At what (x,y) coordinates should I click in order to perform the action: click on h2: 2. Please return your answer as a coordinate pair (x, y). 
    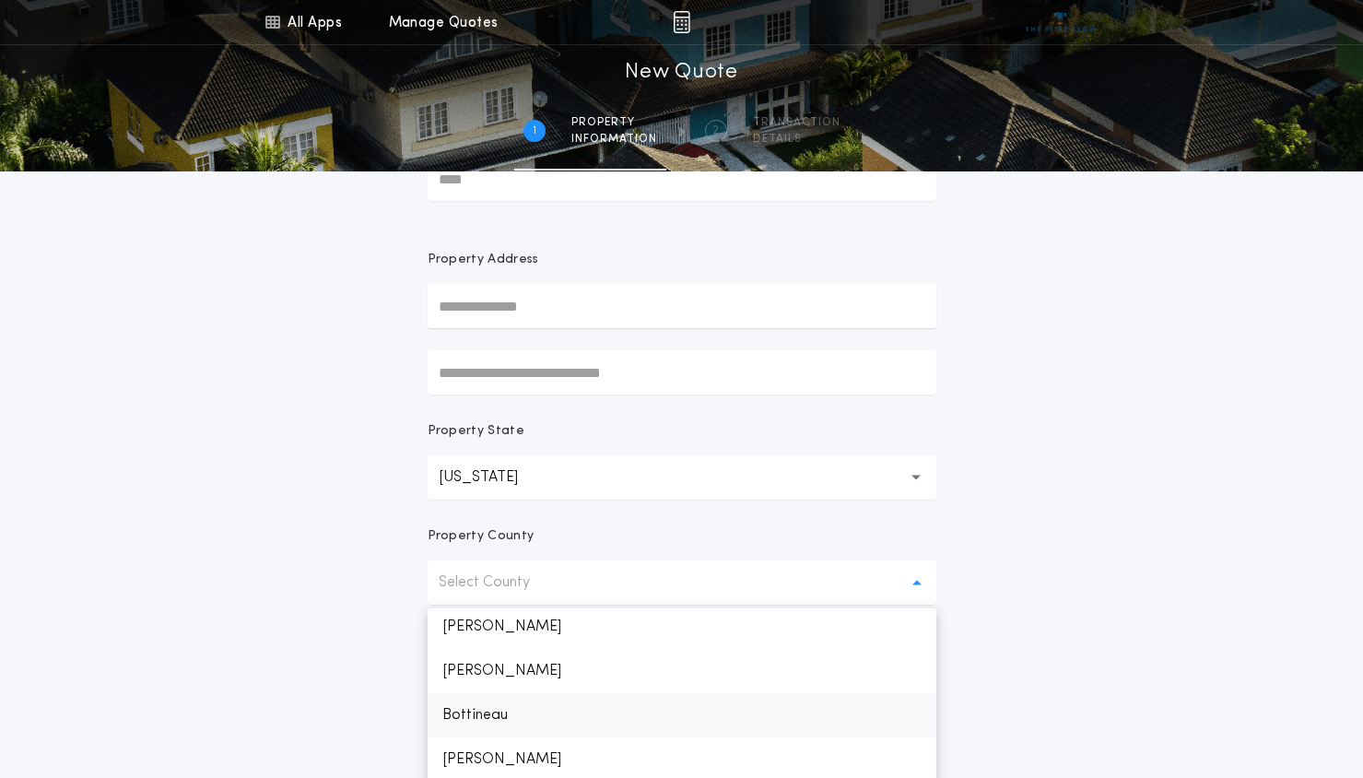
    Looking at the image, I should click on (715, 131).